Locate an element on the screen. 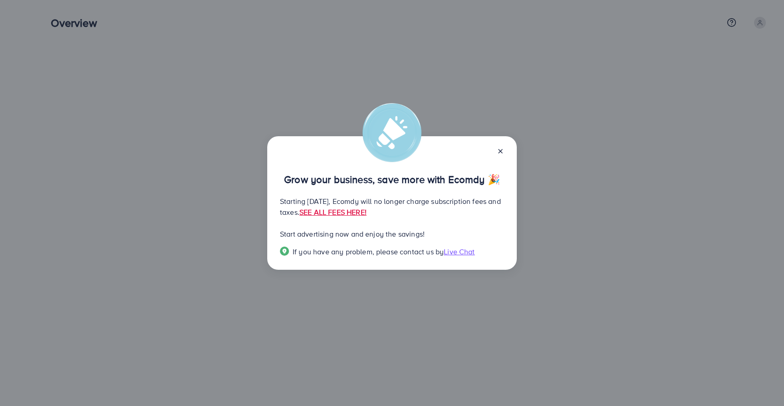 The height and width of the screenshot is (406, 784). p: Start advertising now and enjoy the savings! is located at coordinates (392, 234).